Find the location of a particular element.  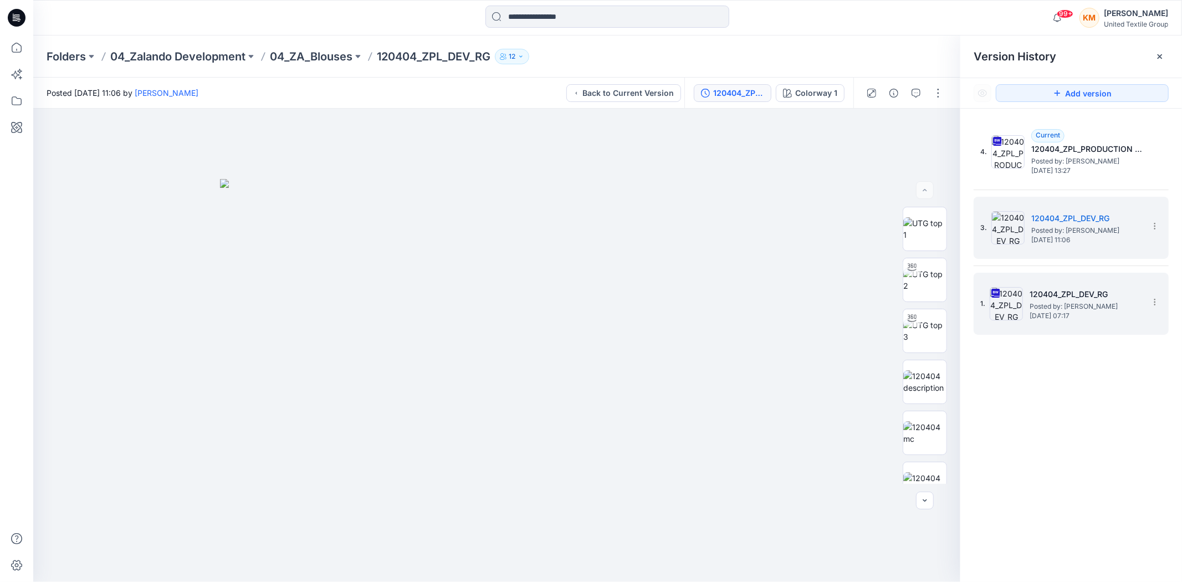

a: 04_Zalando Development is located at coordinates (178, 57).